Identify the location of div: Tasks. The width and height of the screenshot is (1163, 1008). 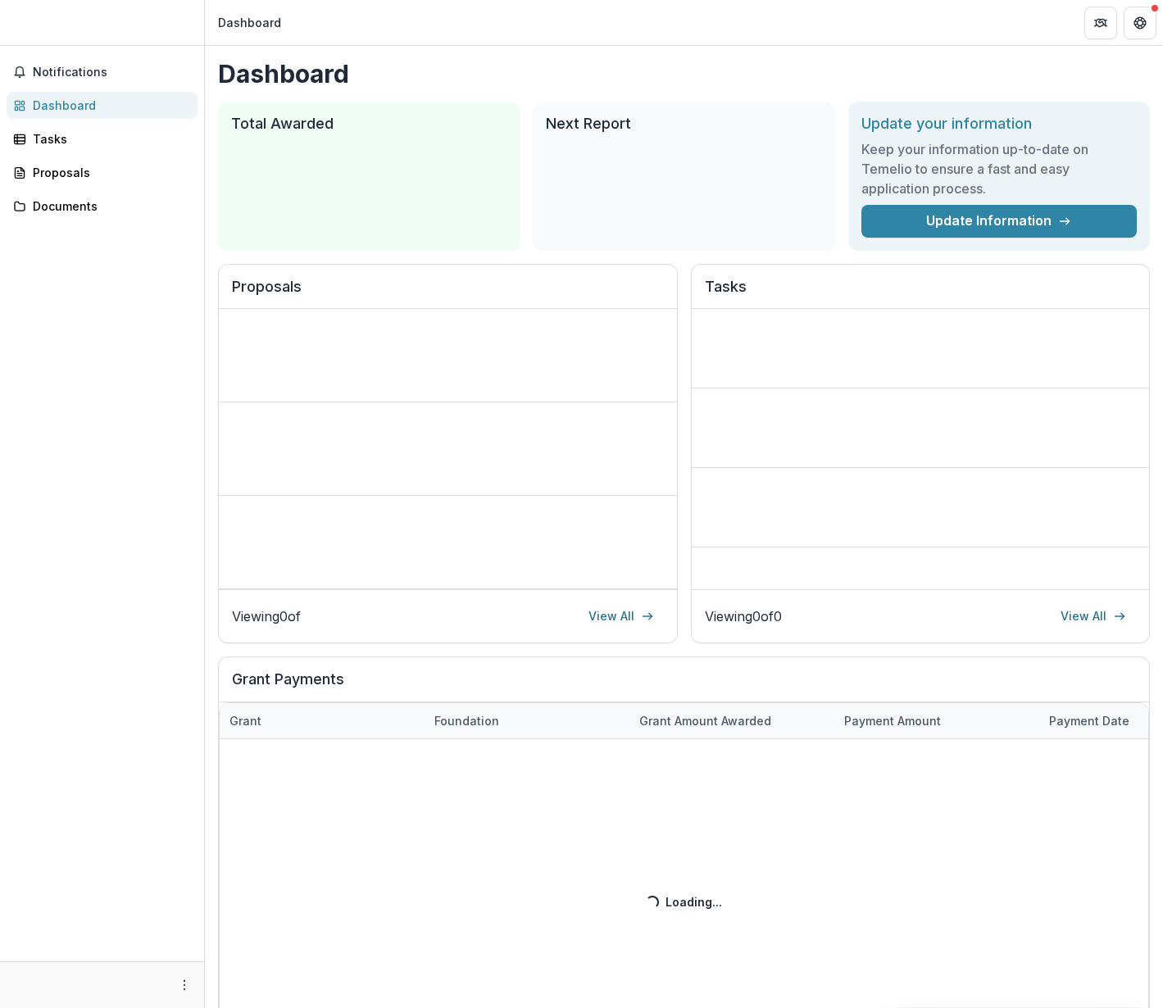
(108, 139).